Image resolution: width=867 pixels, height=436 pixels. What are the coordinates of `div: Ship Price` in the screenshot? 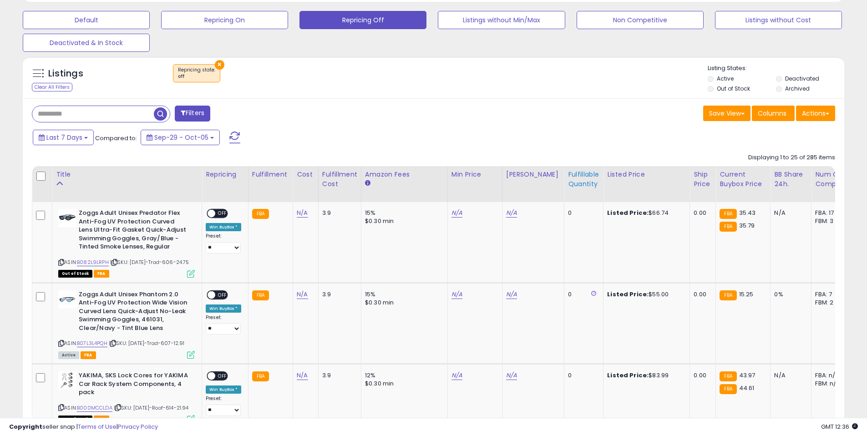 It's located at (703, 179).